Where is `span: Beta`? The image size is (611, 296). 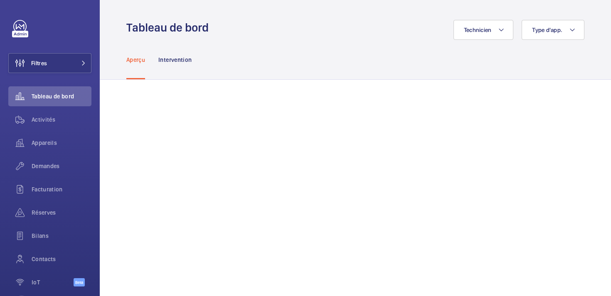
span: Beta is located at coordinates (79, 283).